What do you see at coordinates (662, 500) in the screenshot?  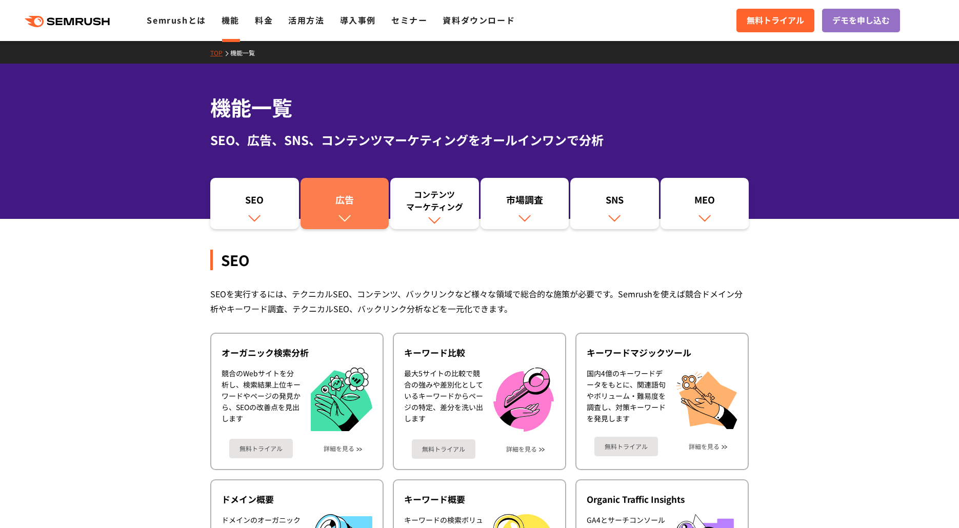 I see `div: Organic Traffic Insights` at bounding box center [662, 500].